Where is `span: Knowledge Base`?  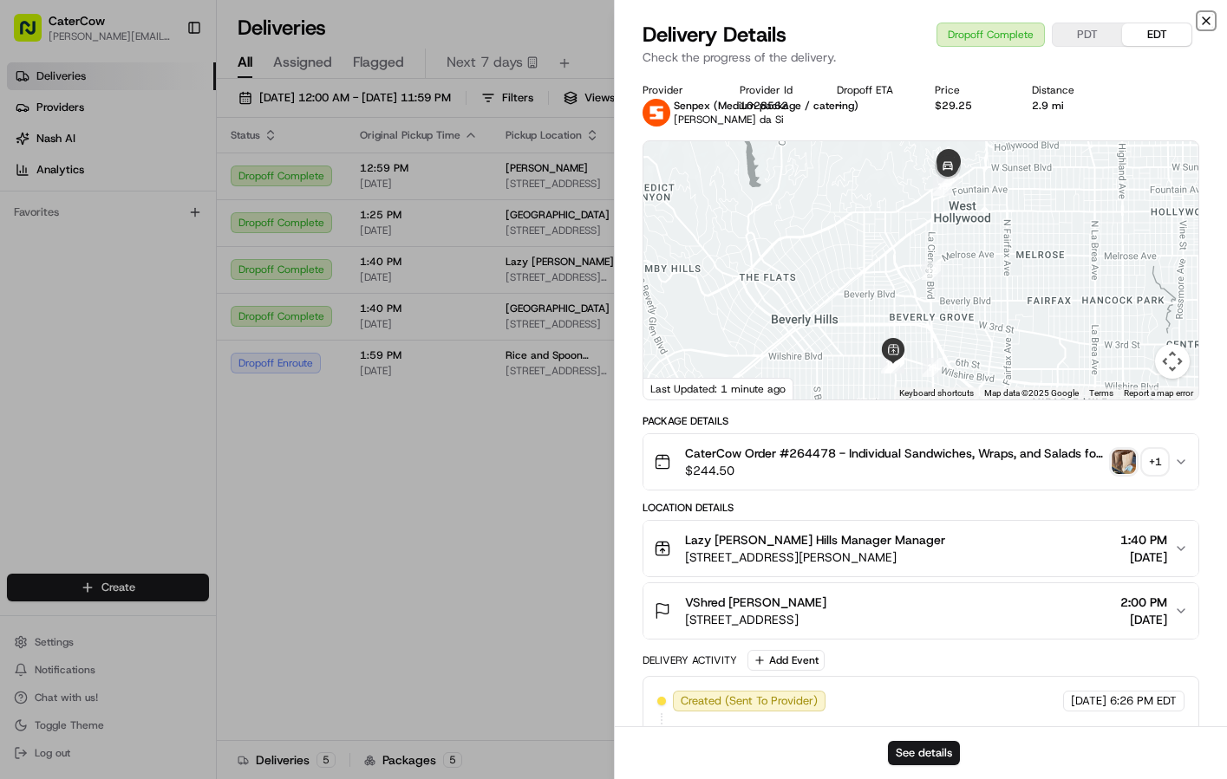
span: Knowledge Base is located at coordinates (83, 395).